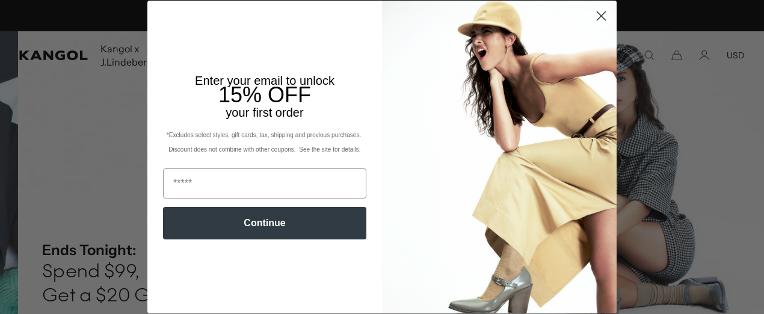  What do you see at coordinates (499, 157) in the screenshot?
I see `img: 93be19ad-e773-4382-80b9-c9d740c9197f.jpeg` at bounding box center [499, 157].